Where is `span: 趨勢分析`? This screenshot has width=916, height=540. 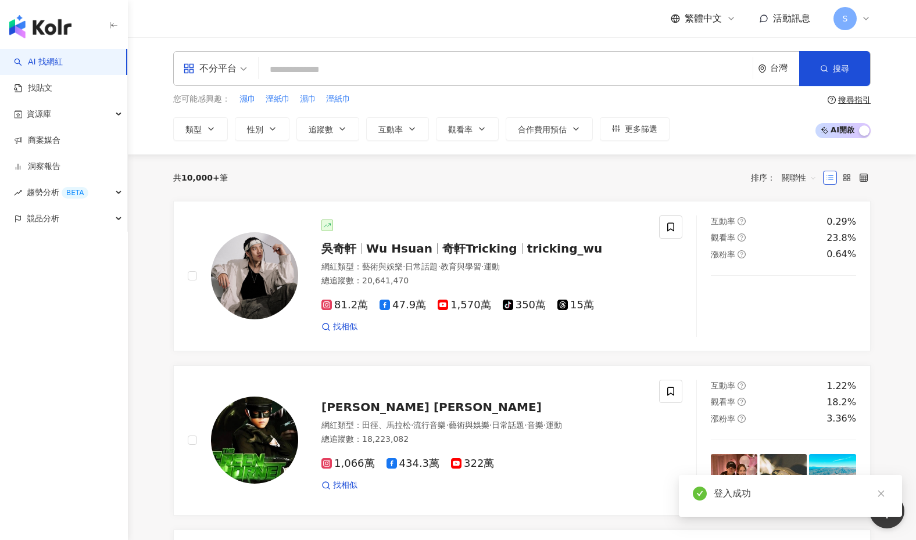
span: 趨勢分析 is located at coordinates (58, 192).